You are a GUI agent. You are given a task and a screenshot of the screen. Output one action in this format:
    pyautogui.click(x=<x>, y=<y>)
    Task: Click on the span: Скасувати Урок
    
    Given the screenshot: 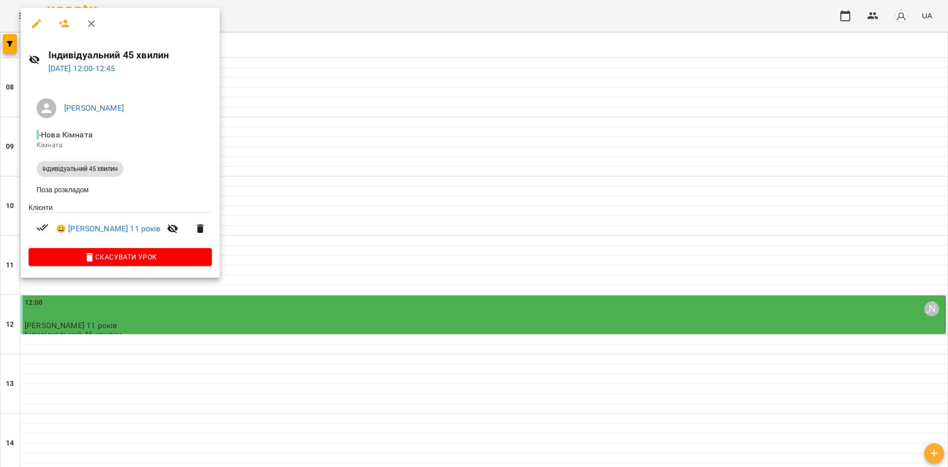 What is the action you would take?
    pyautogui.click(x=120, y=257)
    